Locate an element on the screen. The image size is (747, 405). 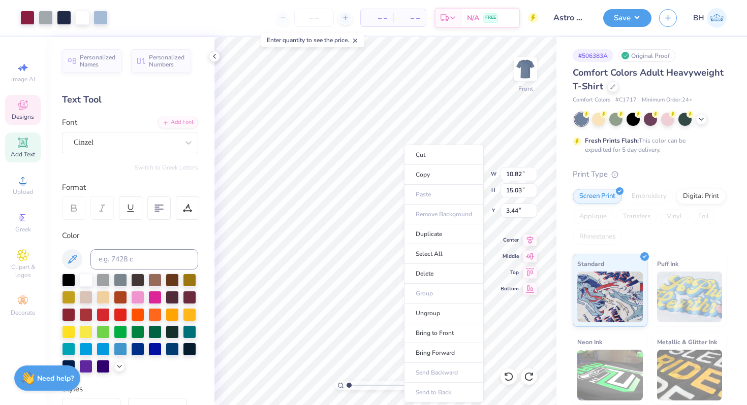
span: FREE is located at coordinates (490, 18).